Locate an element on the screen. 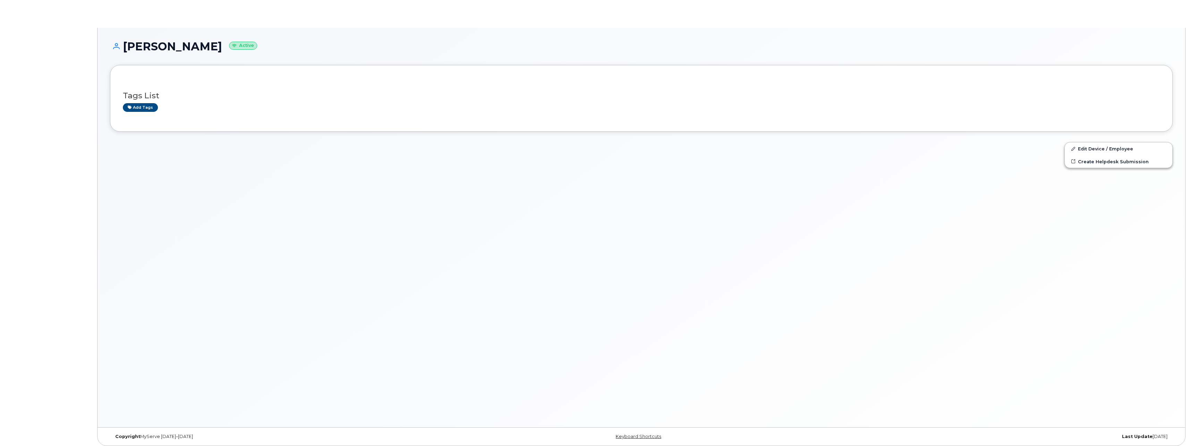  a: Create Helpdesk Submission is located at coordinates (1119, 161).